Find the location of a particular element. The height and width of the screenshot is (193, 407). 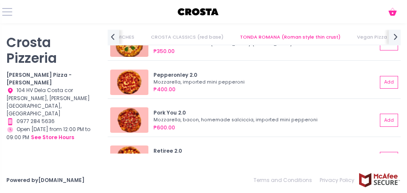

div: Mozzarella, bacon, homemade salciccia, imported mini pepperoni is located at coordinates (264, 120).